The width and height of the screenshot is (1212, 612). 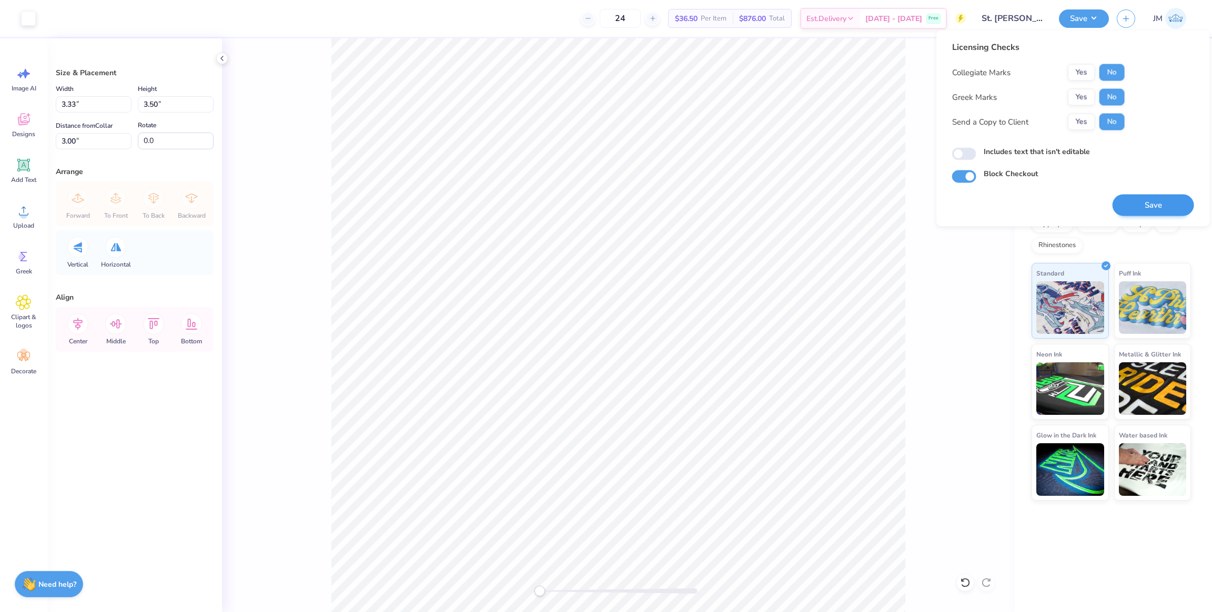 What do you see at coordinates (24, 226) in the screenshot?
I see `span: Upload` at bounding box center [24, 226].